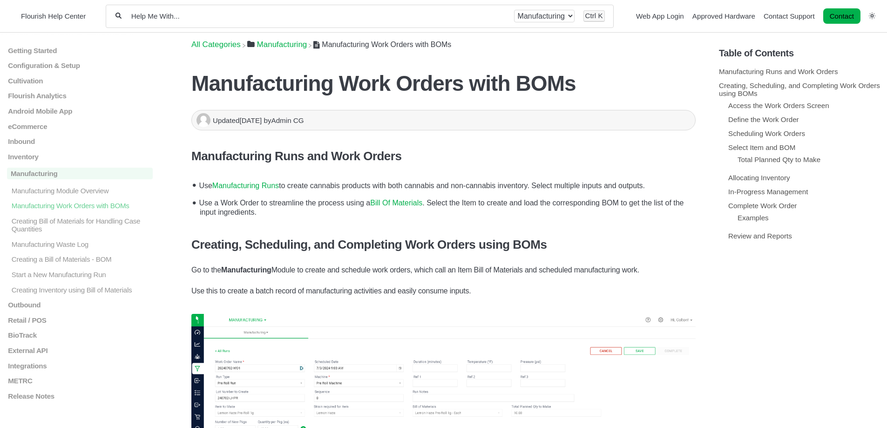  I want to click on a: Manufacturing Module Overview, so click(80, 190).